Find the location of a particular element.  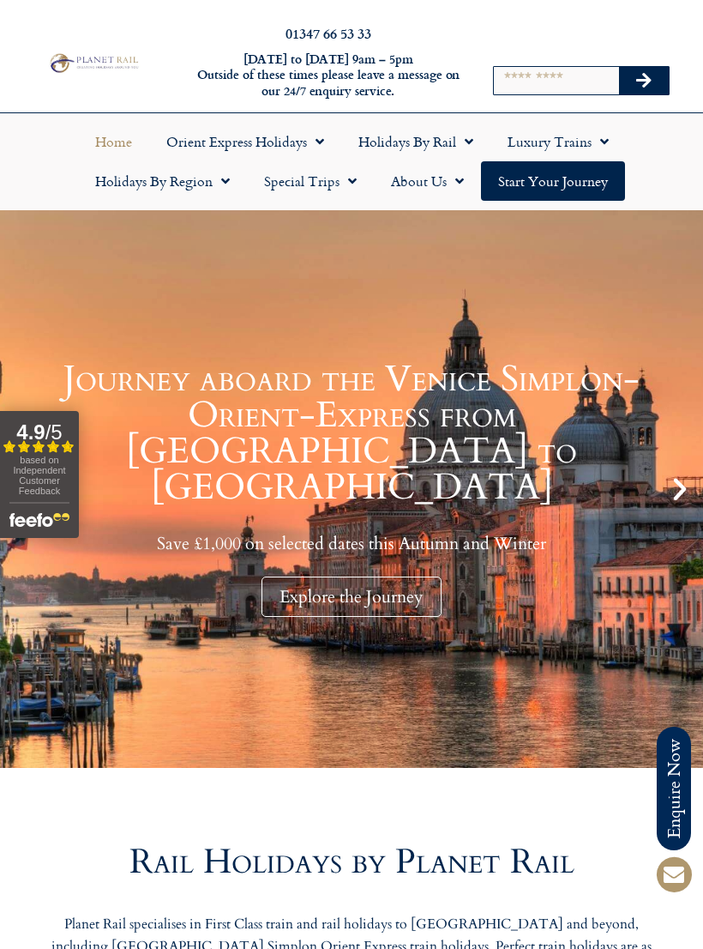

a: Holidays by Region is located at coordinates (162, 181).